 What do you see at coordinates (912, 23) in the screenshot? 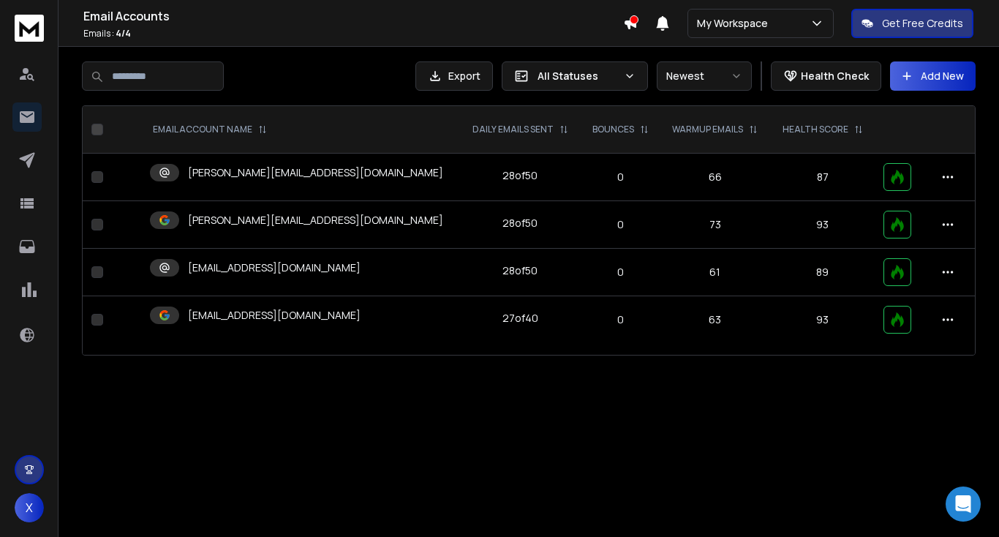
I see `button: Get Free Credits` at bounding box center [912, 23].